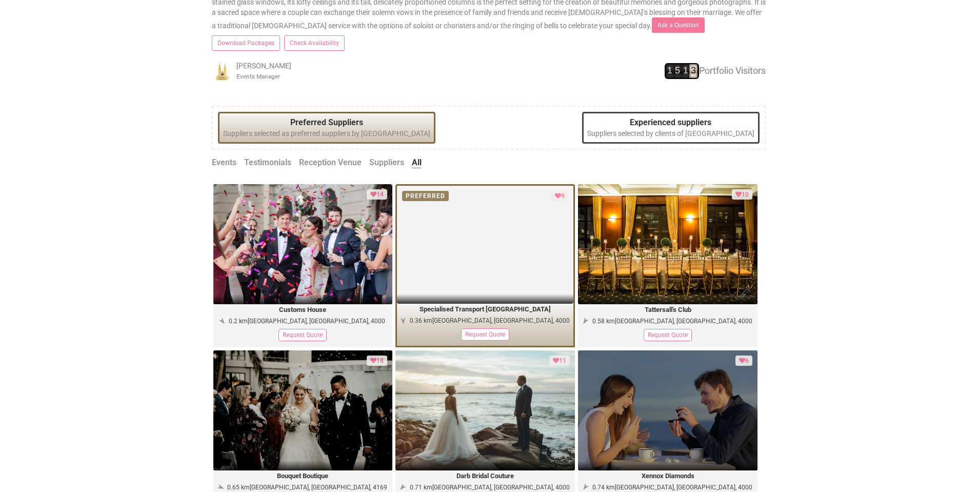 The width and height of the screenshot is (977, 492). What do you see at coordinates (307, 487) in the screenshot?
I see `div: 0.65 km` at bounding box center [307, 487].